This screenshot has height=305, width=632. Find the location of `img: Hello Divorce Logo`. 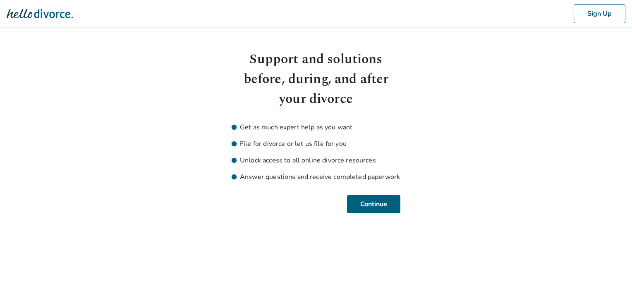

img: Hello Divorce Logo is located at coordinates (40, 14).